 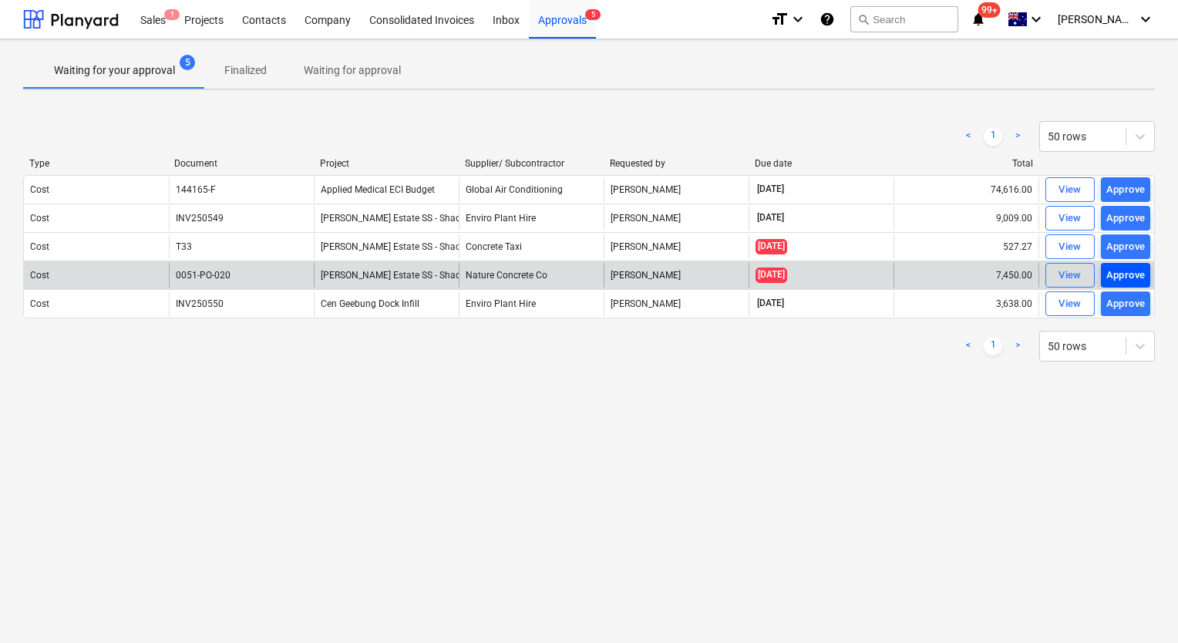 What do you see at coordinates (200, 218) in the screenshot?
I see `div: INV250549` at bounding box center [200, 218].